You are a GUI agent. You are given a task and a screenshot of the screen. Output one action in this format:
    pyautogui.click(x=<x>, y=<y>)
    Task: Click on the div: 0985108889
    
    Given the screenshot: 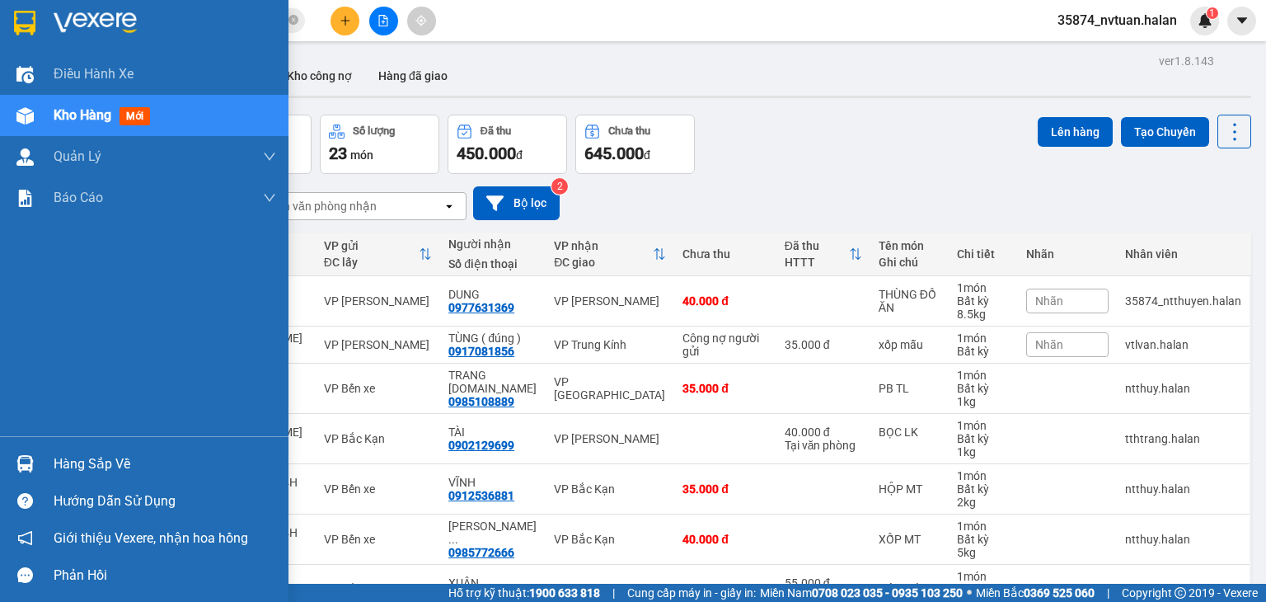 What is the action you would take?
    pyautogui.click(x=481, y=401)
    